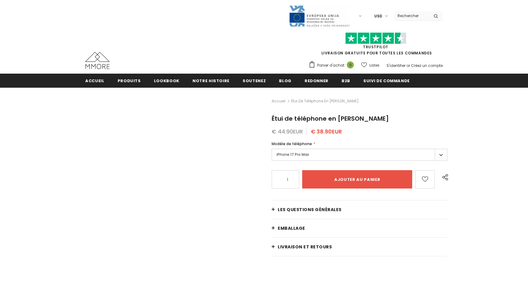 This screenshot has width=528, height=304. Describe the element at coordinates (292, 144) in the screenshot. I see `span: Modèle de téléphone` at that location.